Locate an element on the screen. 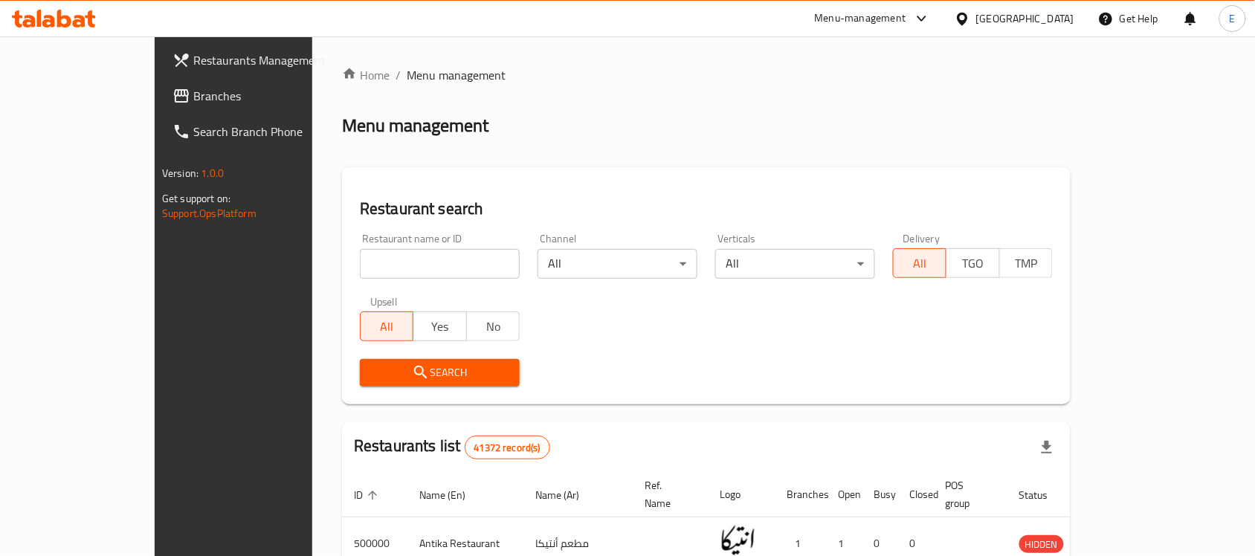  span: Ref. Name is located at coordinates (667, 495).